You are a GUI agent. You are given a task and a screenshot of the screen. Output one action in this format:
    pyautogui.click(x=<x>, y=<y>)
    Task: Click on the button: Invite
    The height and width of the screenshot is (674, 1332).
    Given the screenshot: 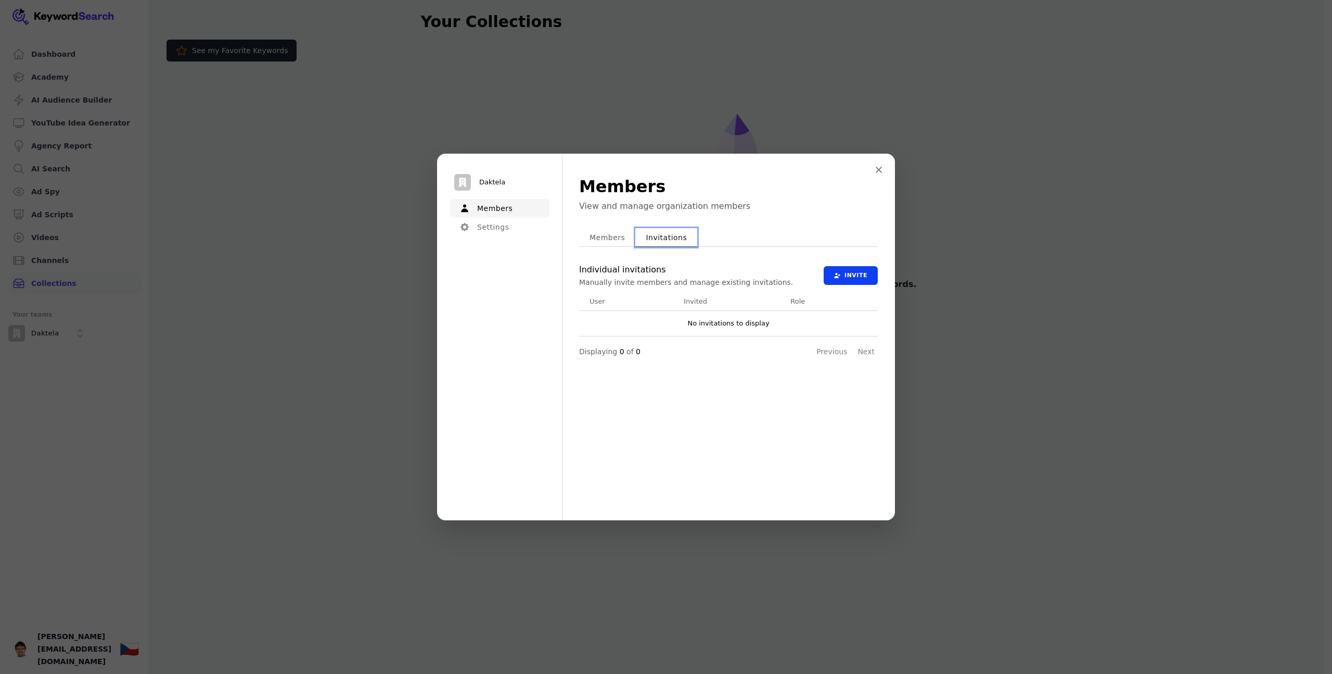 What is the action you would take?
    pyautogui.click(x=851, y=275)
    